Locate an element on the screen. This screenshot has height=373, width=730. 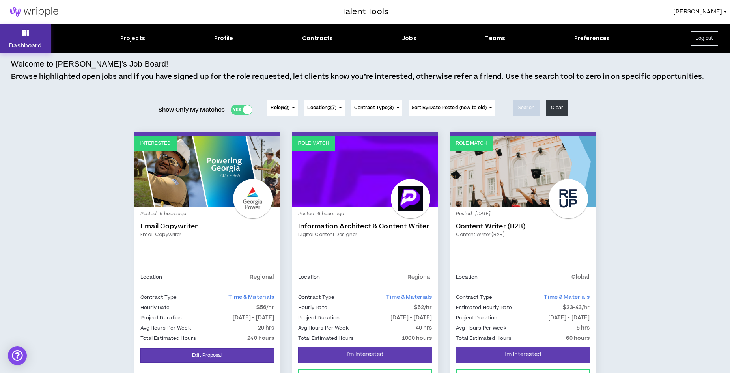
p: 60 hours is located at coordinates (578, 338).